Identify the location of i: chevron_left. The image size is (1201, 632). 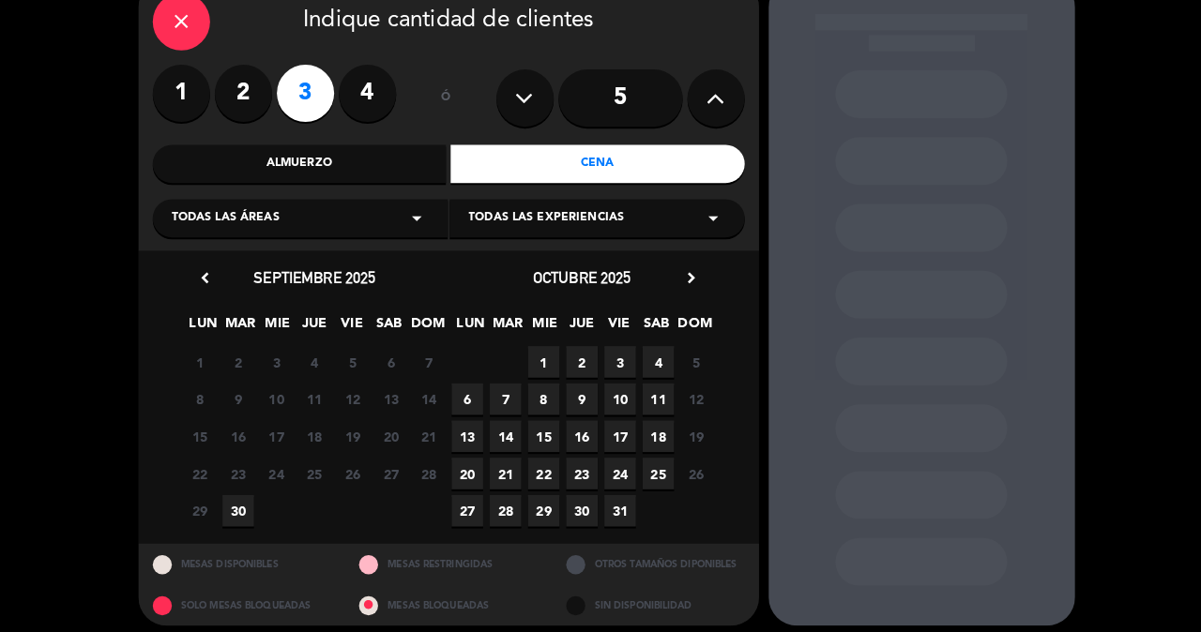
(202, 273).